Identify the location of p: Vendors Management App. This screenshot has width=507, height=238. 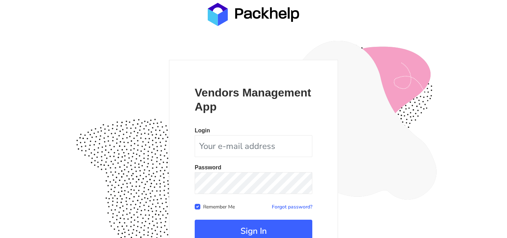
(253, 100).